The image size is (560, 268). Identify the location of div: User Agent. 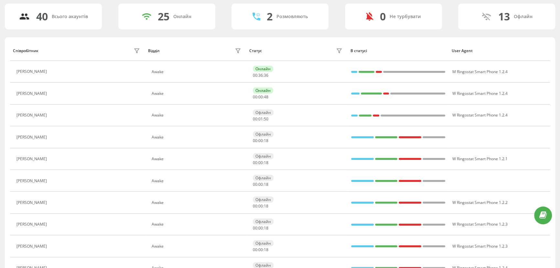
(499, 51).